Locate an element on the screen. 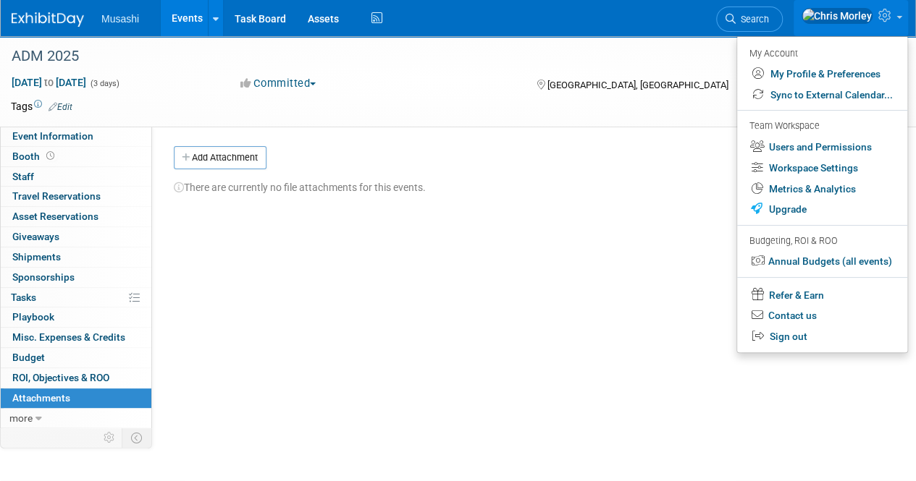 The image size is (916, 481). div: There are currently no file attachments for this events. is located at coordinates (525, 182).